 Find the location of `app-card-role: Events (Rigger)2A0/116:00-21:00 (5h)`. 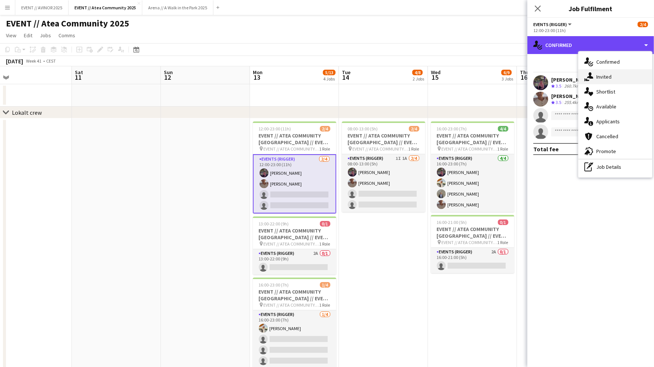

app-card-role: Events (Rigger)2A0/116:00-21:00 (5h) is located at coordinates (473, 260).